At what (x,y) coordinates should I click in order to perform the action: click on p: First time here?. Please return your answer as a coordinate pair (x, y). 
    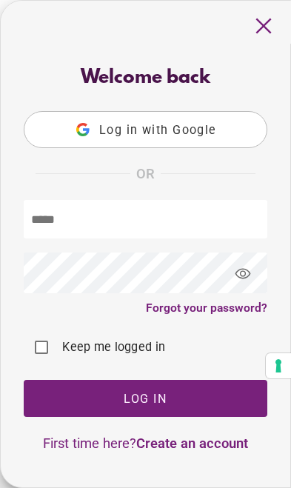
    Looking at the image, I should click on (145, 443).